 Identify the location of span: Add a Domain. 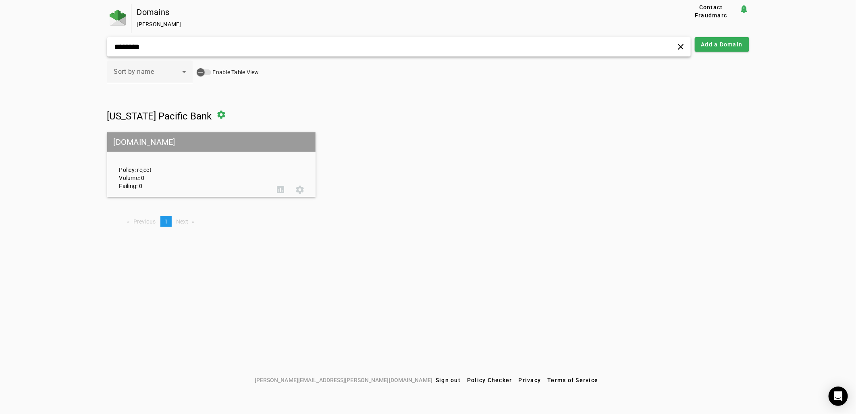
(722, 44).